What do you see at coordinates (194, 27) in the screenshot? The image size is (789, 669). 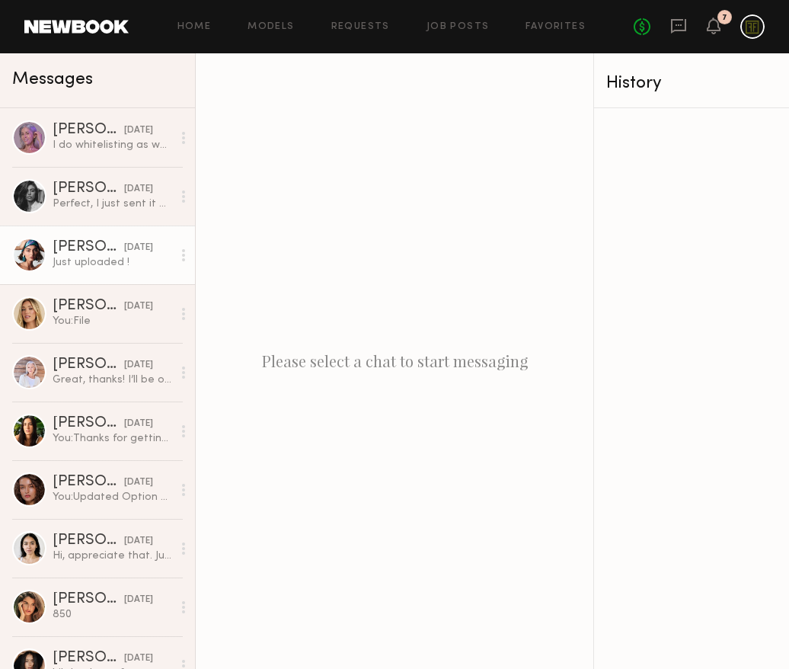 I see `a: Home` at bounding box center [194, 27].